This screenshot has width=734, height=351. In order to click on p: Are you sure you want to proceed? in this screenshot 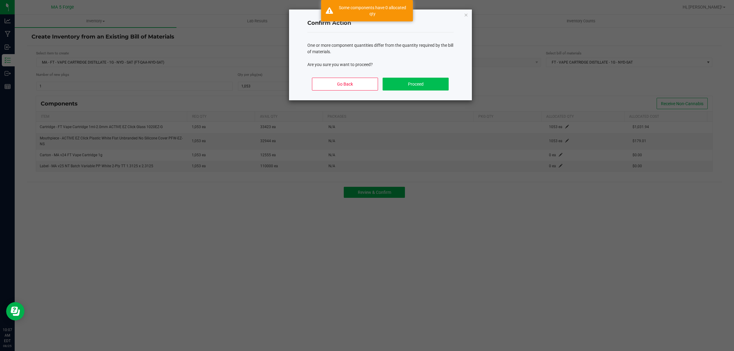, I will do `click(381, 65)`.